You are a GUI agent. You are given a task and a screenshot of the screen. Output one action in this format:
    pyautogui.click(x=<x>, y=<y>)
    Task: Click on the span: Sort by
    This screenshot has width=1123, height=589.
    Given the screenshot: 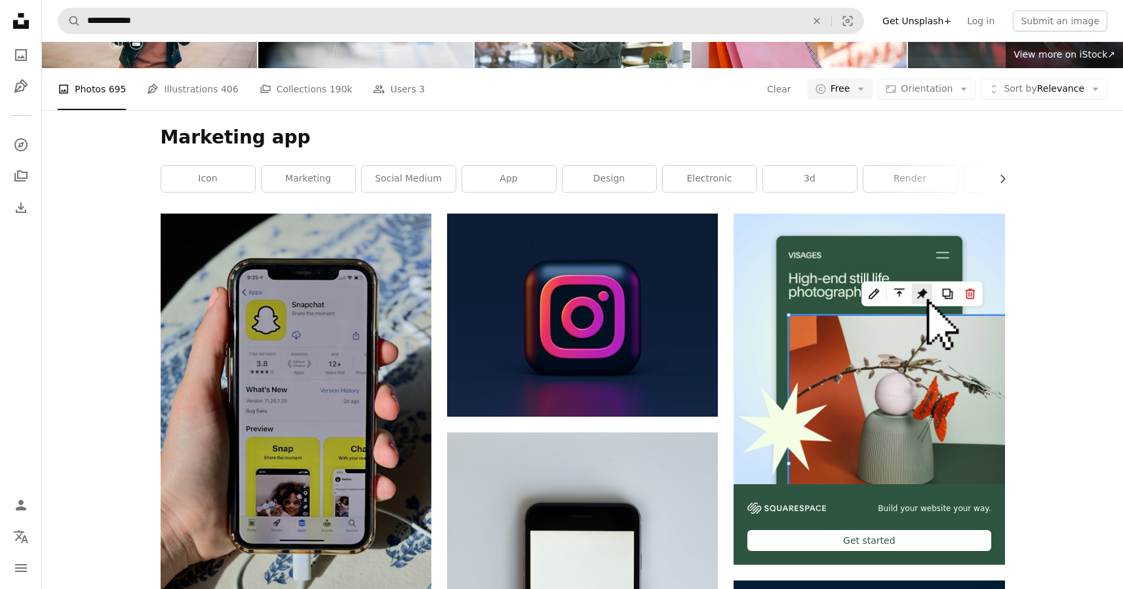 What is the action you would take?
    pyautogui.click(x=1020, y=88)
    